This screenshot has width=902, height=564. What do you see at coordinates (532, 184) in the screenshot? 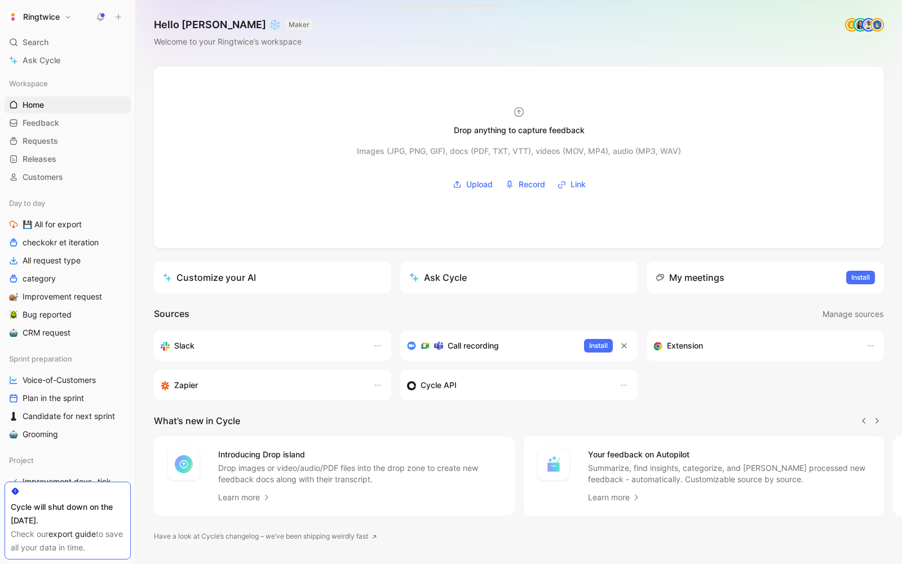
I see `span: Record` at bounding box center [532, 184].